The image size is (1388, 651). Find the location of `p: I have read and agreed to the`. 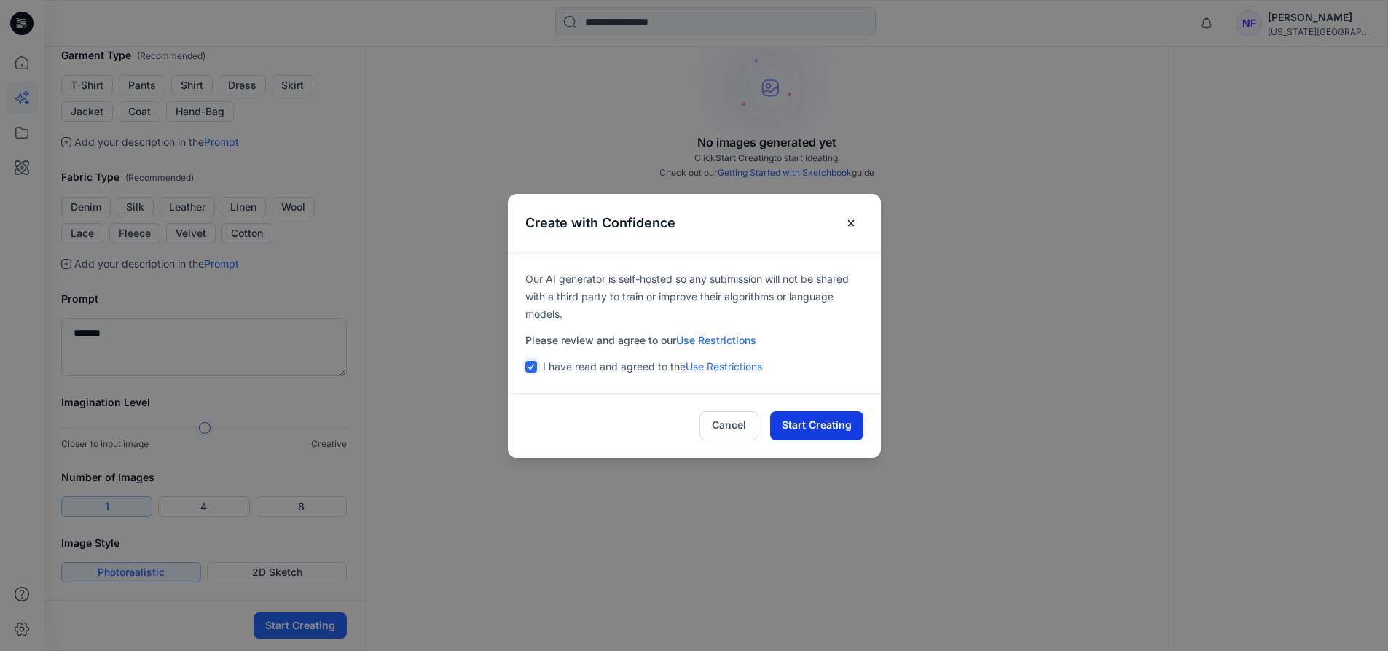

p: I have read and agreed to the is located at coordinates (652, 366).